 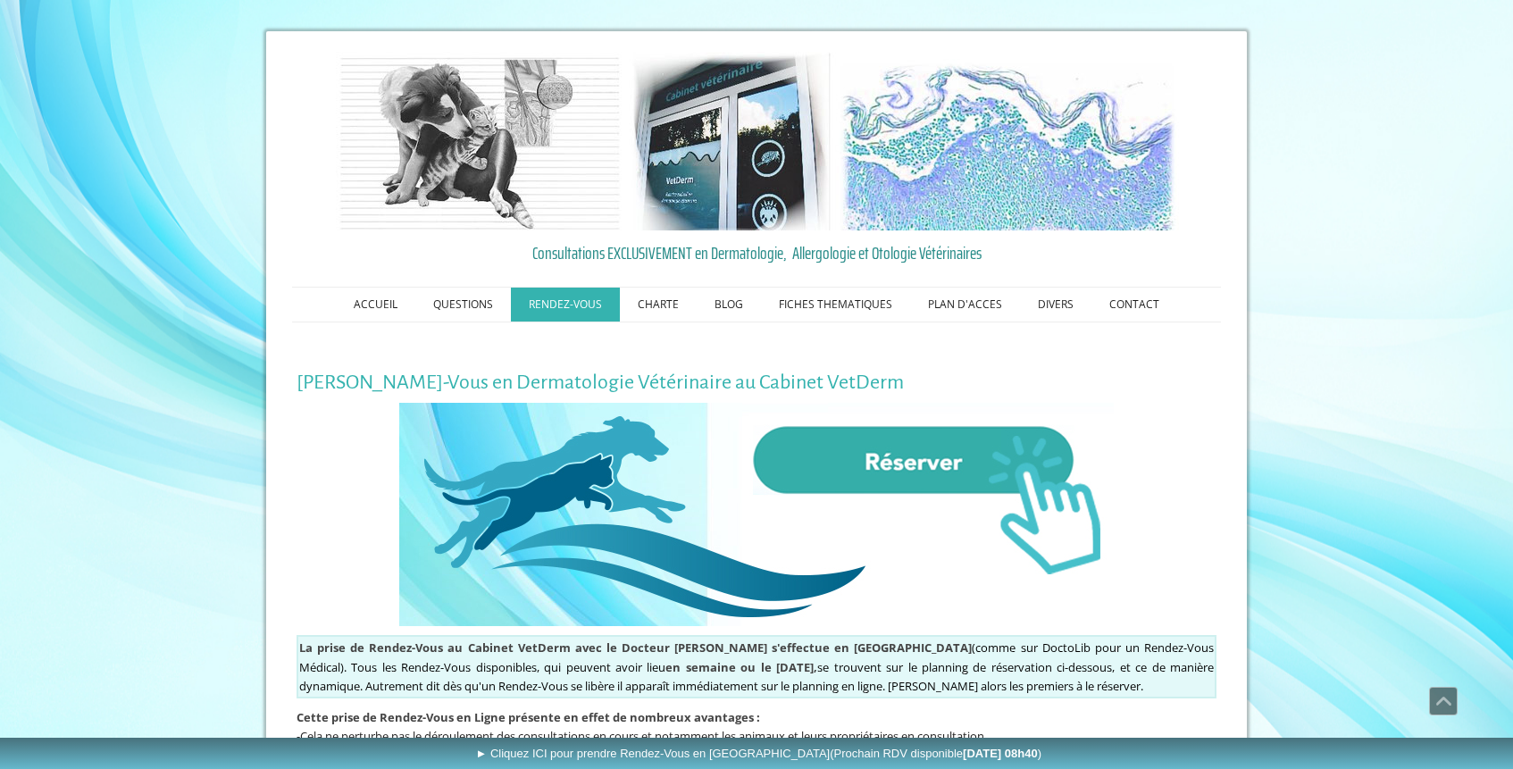 I want to click on img: Rendez-Vous en Ligne au Cabinet VetDerm, so click(x=756, y=514).